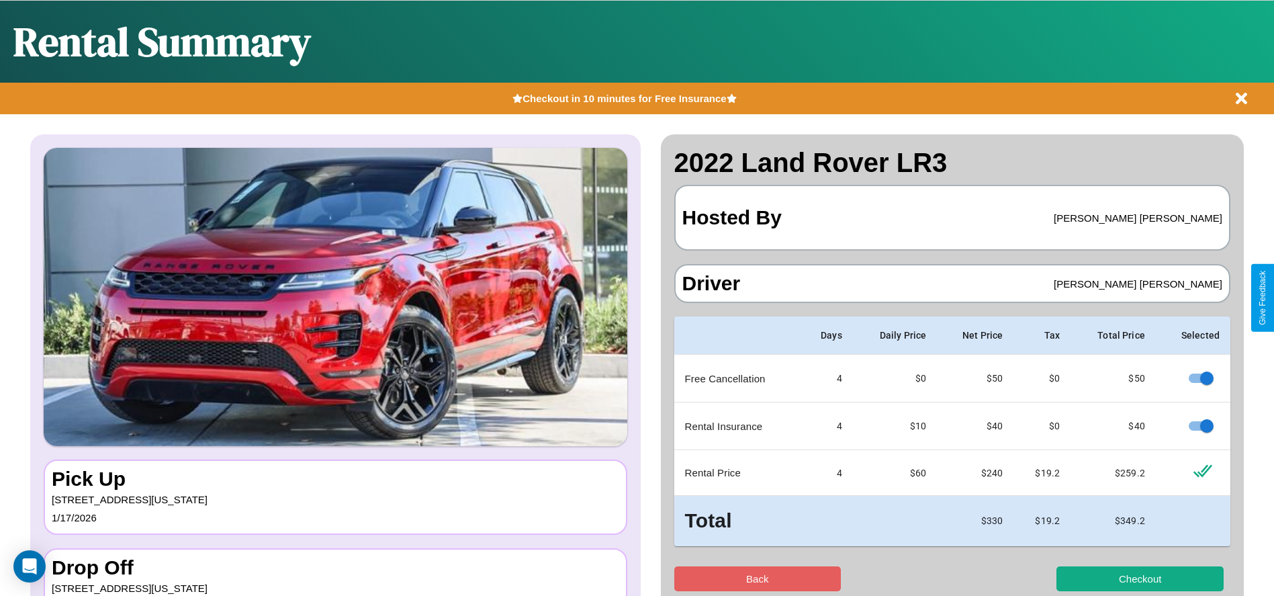 This screenshot has height=596, width=1274. Describe the element at coordinates (335, 568) in the screenshot. I see `h3: Drop Off` at that location.